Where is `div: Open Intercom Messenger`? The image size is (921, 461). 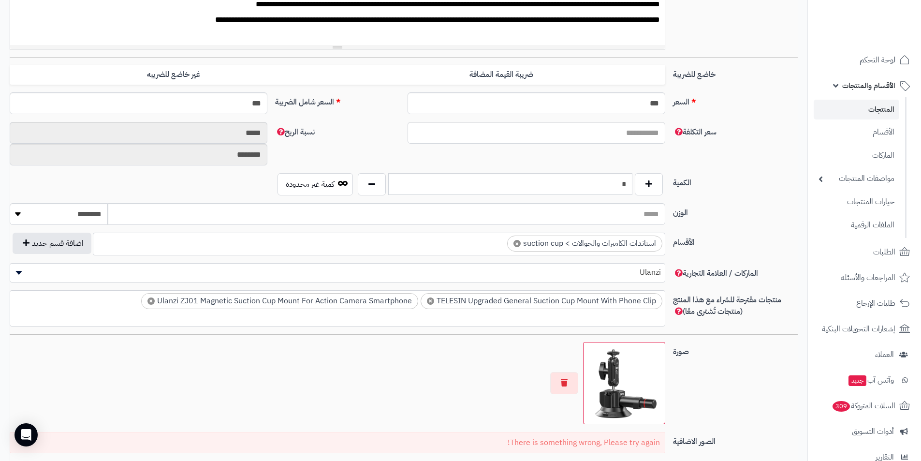 div: Open Intercom Messenger is located at coordinates (26, 435).